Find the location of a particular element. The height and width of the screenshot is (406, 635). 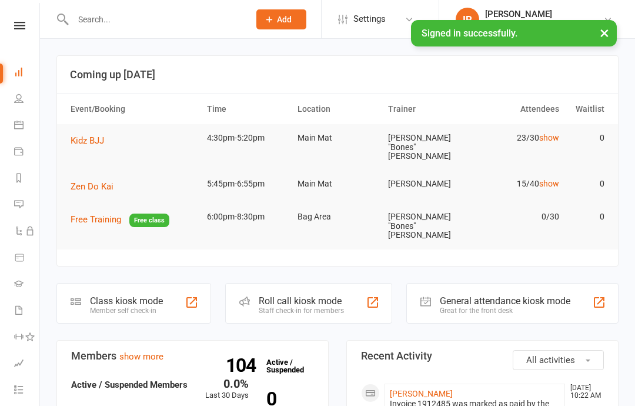

div: 0.0% is located at coordinates (227, 383).